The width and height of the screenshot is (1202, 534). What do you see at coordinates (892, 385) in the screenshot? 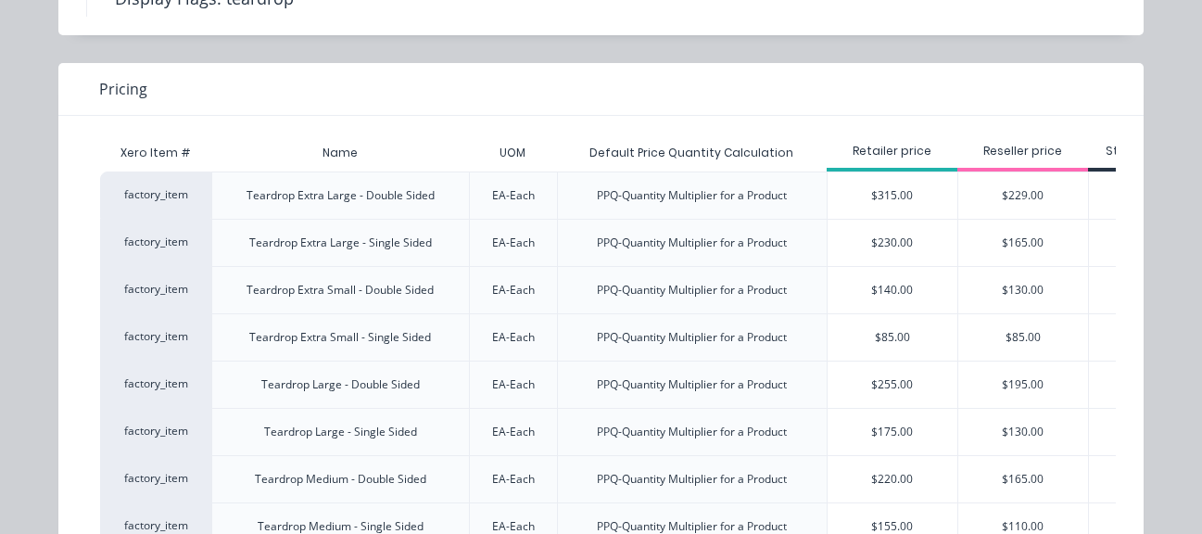
I see `div: $255.00` at bounding box center [892, 385].